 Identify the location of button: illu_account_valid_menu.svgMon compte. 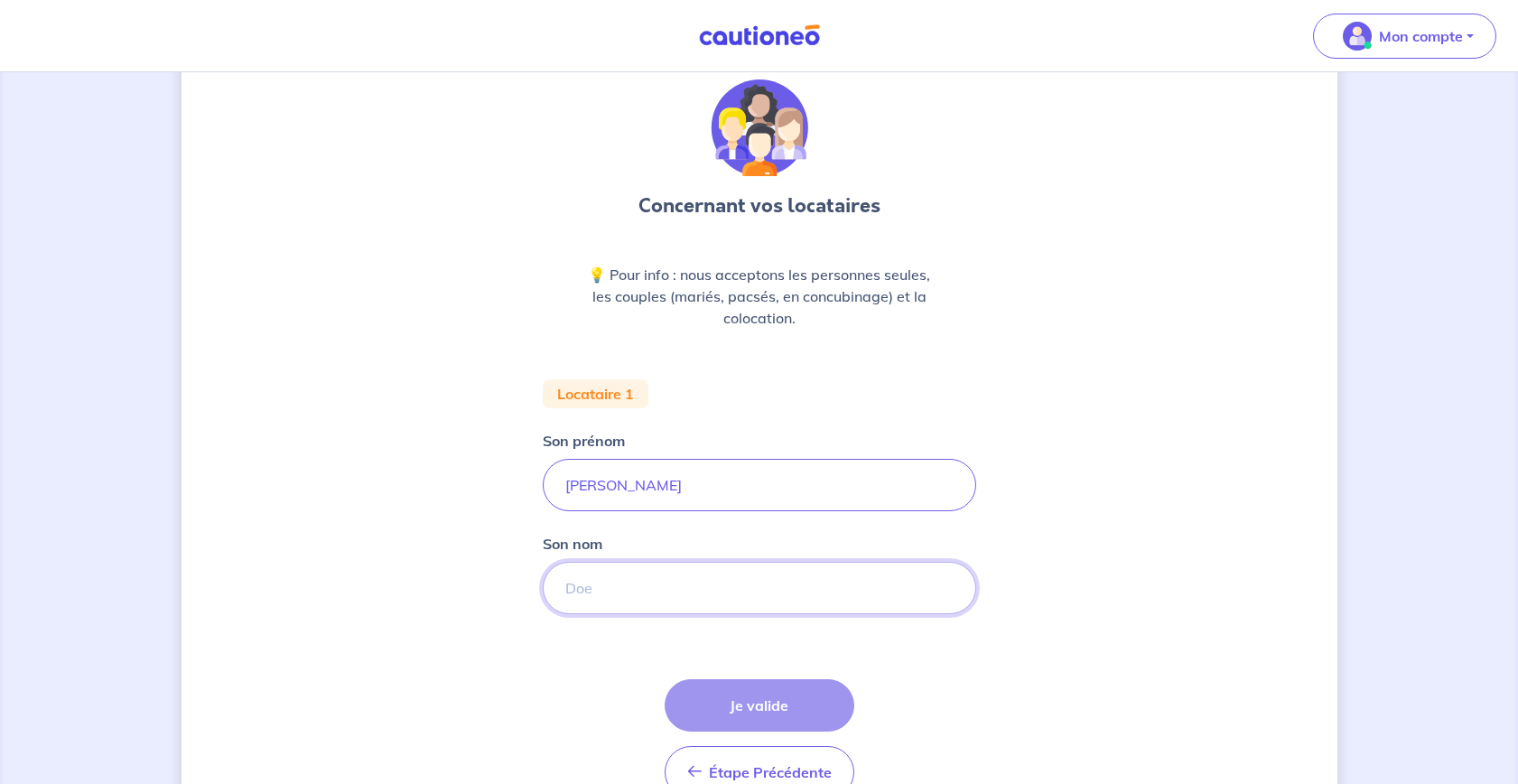
(1405, 36).